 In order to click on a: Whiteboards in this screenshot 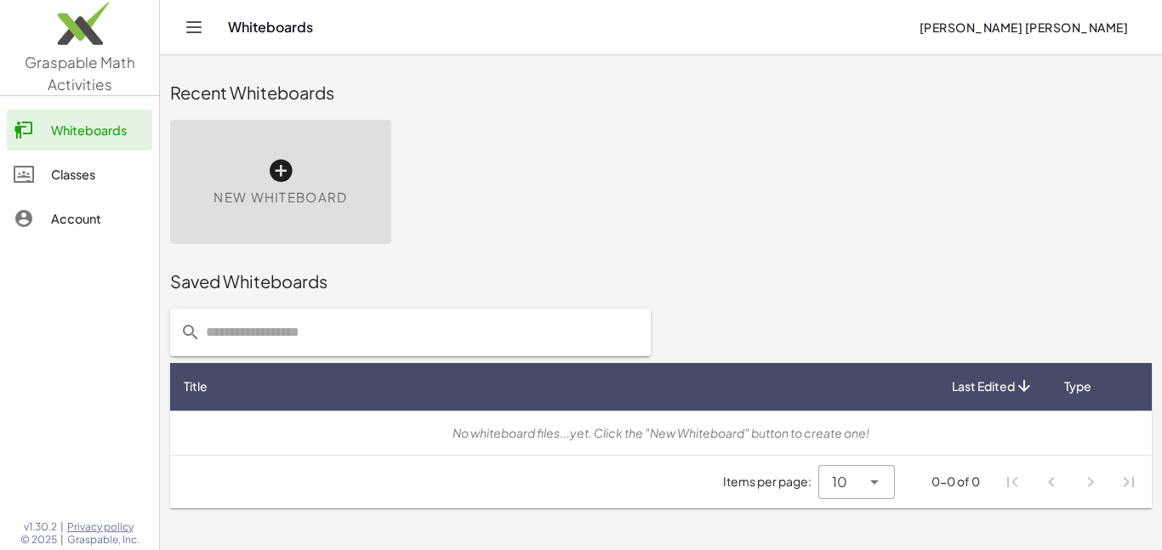, I will do `click(79, 130)`.